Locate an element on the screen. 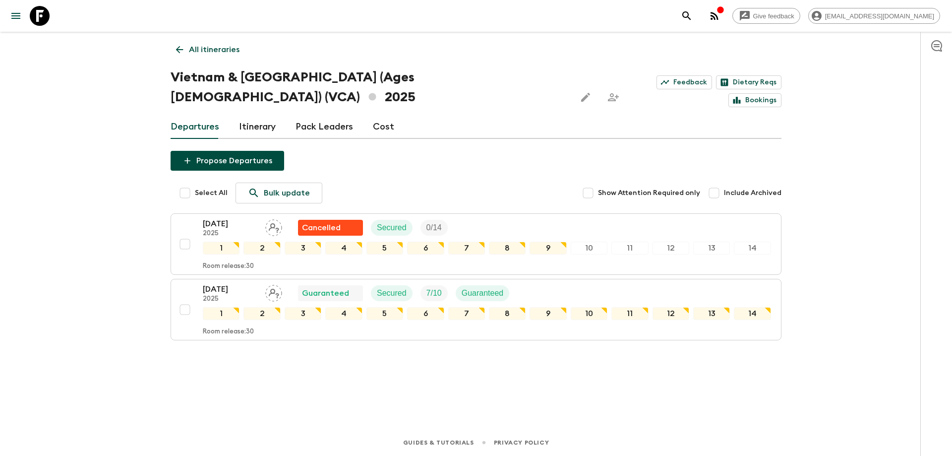 The height and width of the screenshot is (456, 952). a: Departures is located at coordinates (195, 127).